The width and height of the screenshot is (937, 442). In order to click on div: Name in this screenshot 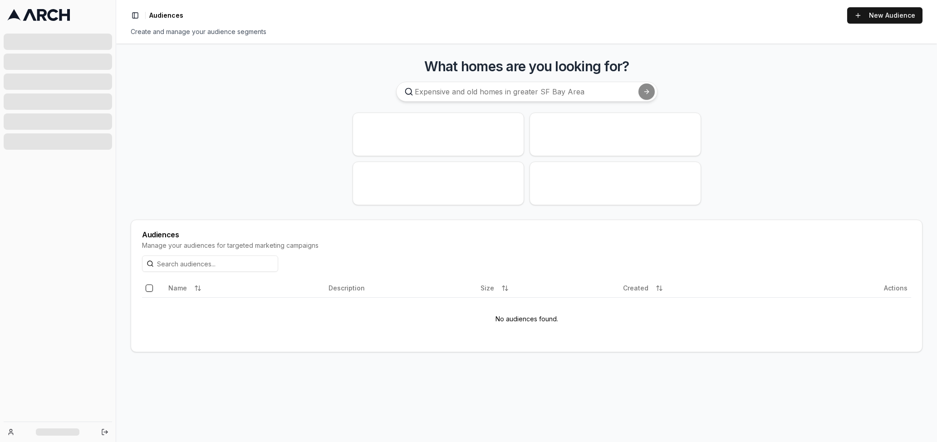, I will do `click(245, 288)`.